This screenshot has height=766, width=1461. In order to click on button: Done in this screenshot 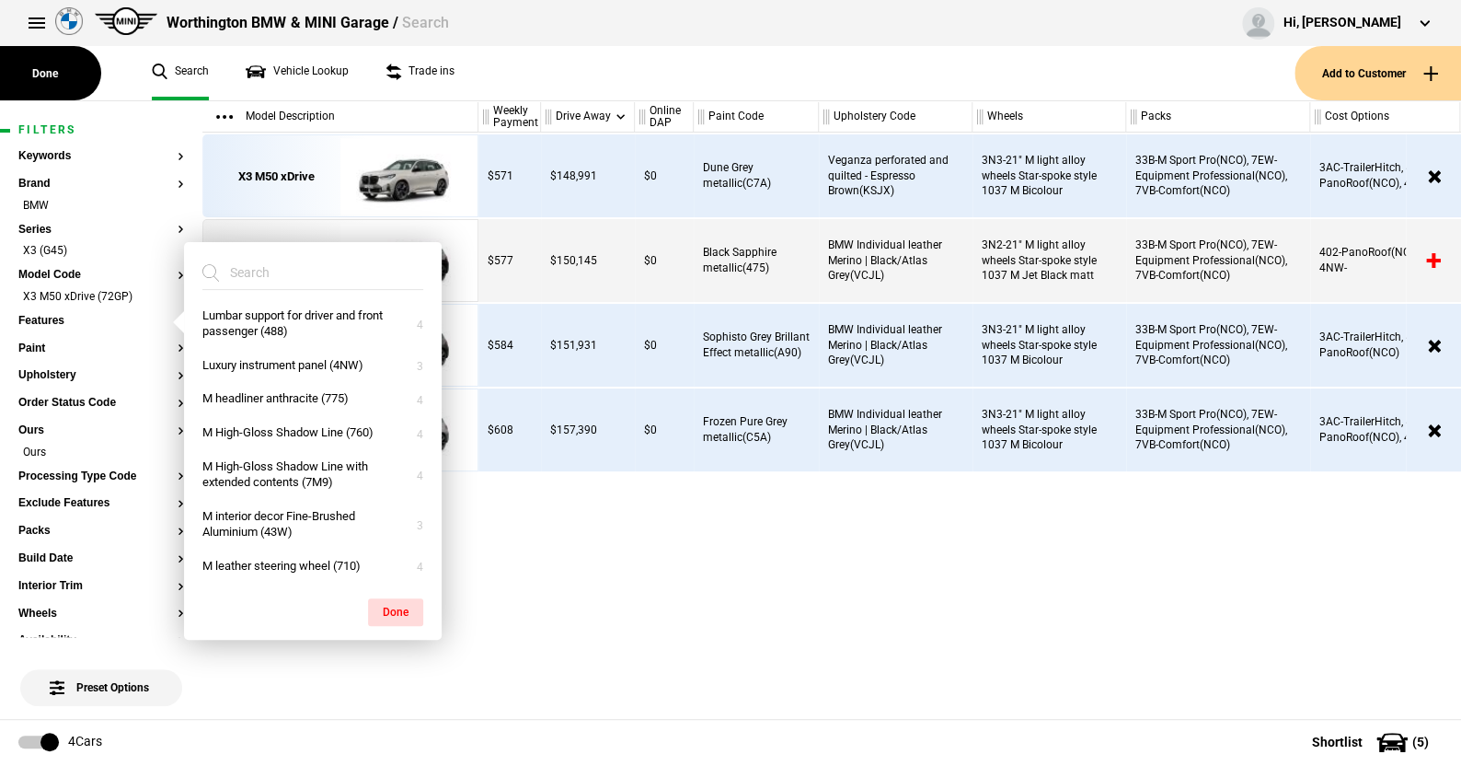, I will do `click(396, 612)`.